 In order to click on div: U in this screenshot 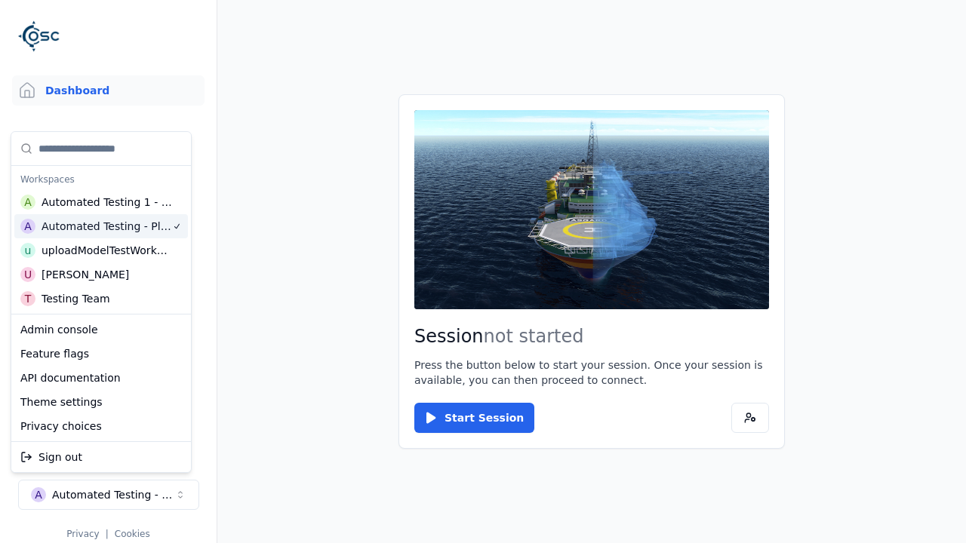, I will do `click(28, 275)`.